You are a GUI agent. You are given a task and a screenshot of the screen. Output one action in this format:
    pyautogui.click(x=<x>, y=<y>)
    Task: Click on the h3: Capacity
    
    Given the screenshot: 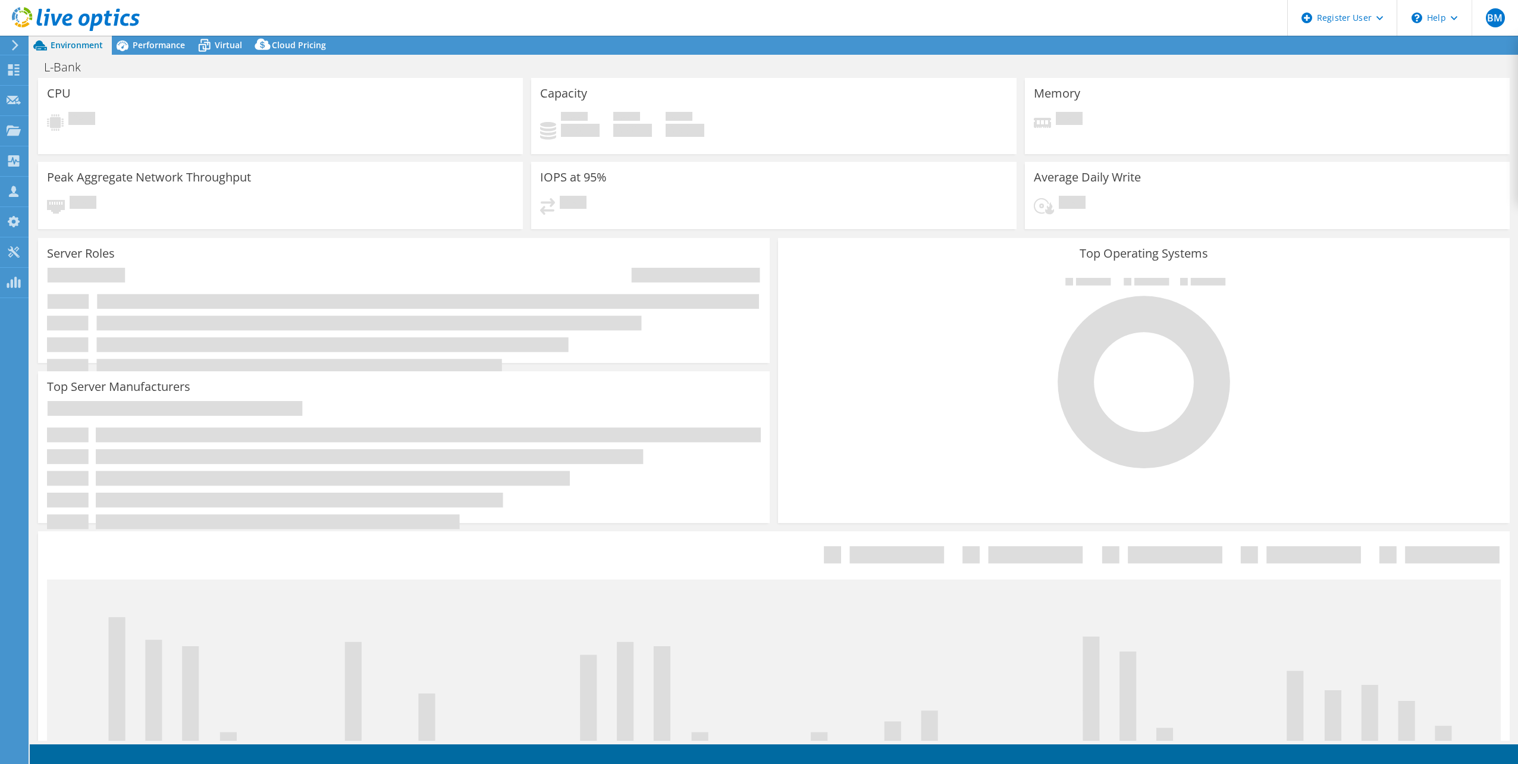 What is the action you would take?
    pyautogui.click(x=563, y=93)
    